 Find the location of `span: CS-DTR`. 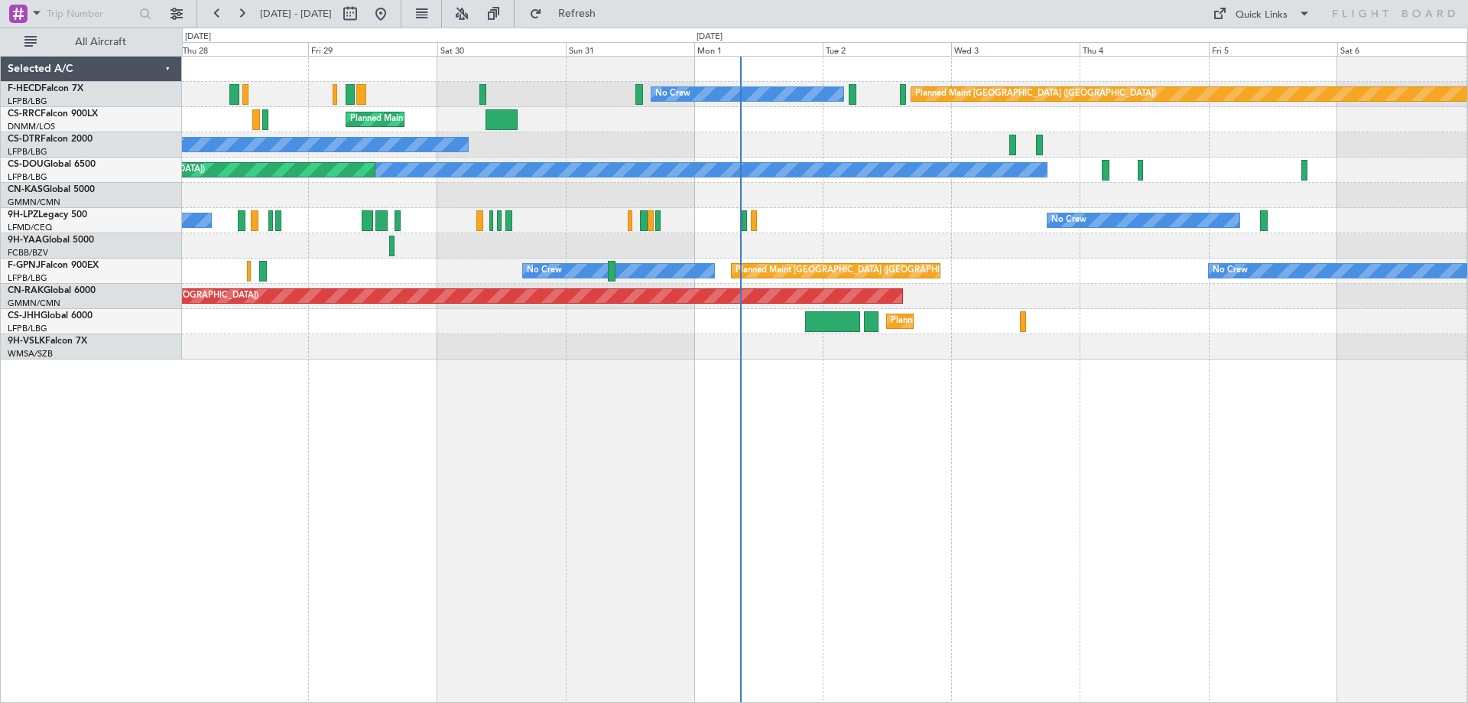

span: CS-DTR is located at coordinates (24, 139).